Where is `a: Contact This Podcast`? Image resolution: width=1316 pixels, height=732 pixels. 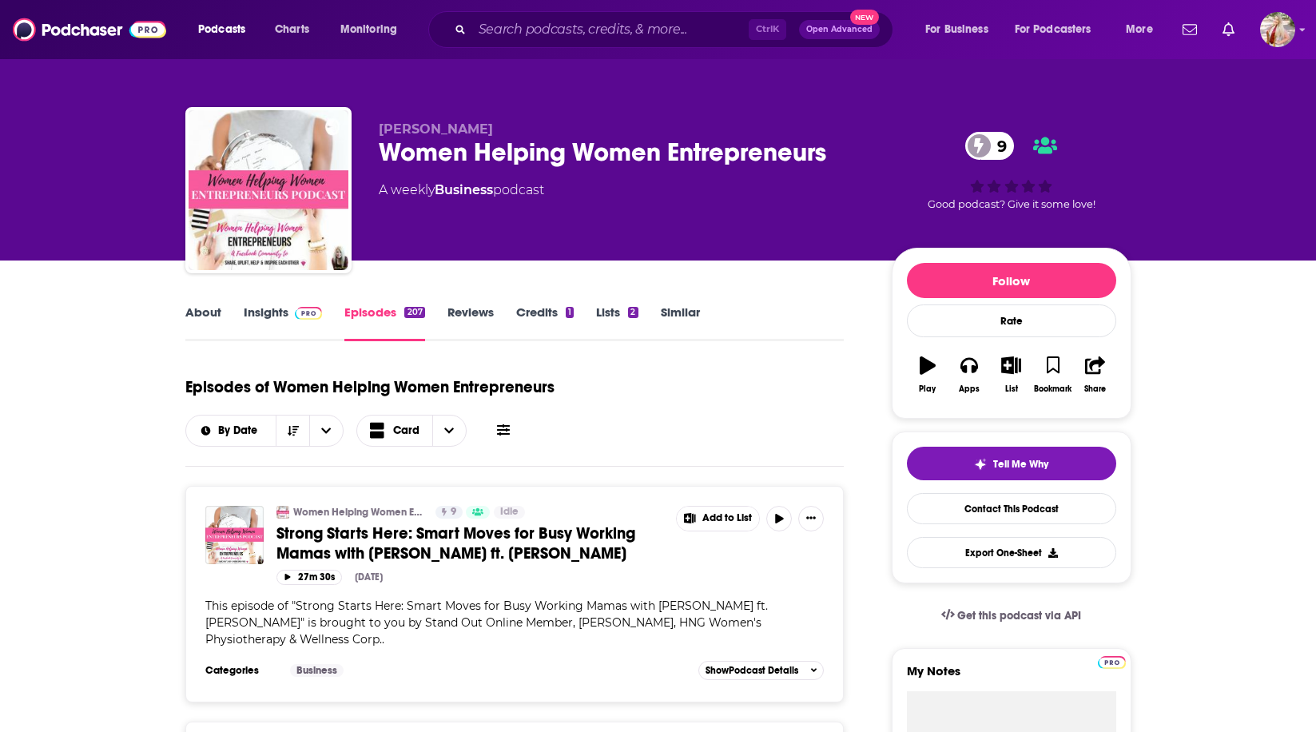 a: Contact This Podcast is located at coordinates (1011, 508).